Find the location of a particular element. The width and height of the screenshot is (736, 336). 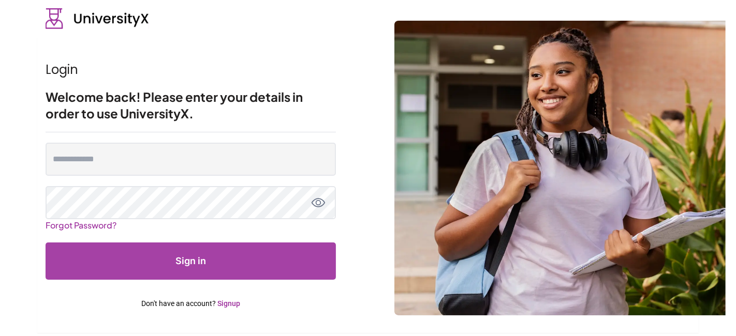

h2: Welcome back! Please enter your details in order to use UniversityX. is located at coordinates (190, 105).